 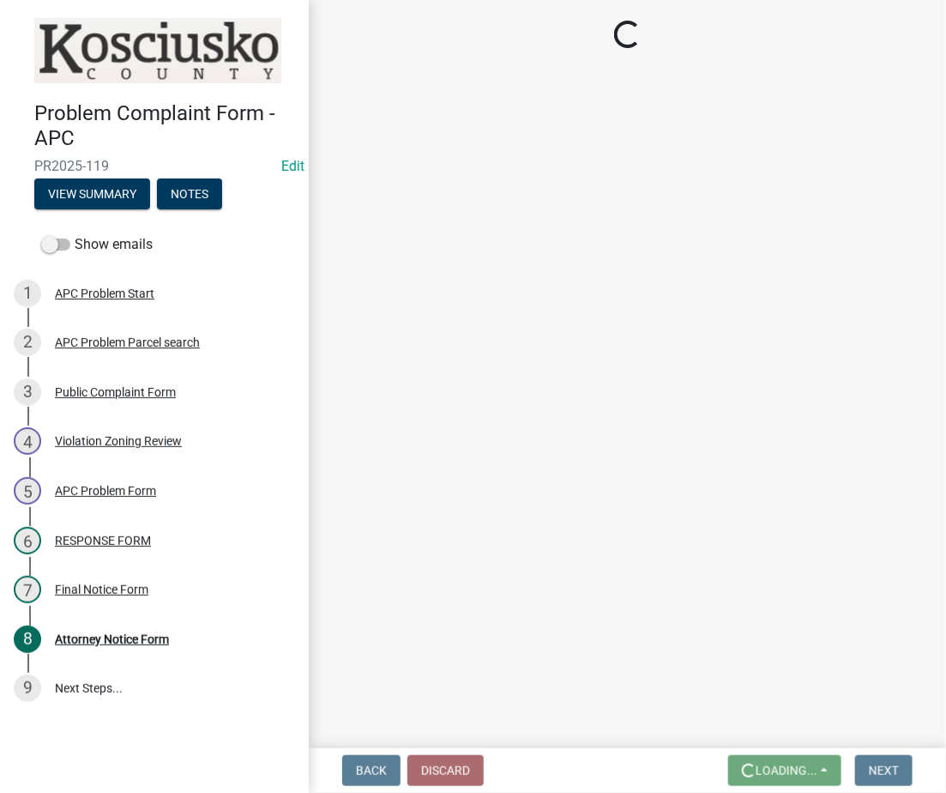 I want to click on span: Loading..., so click(x=787, y=770).